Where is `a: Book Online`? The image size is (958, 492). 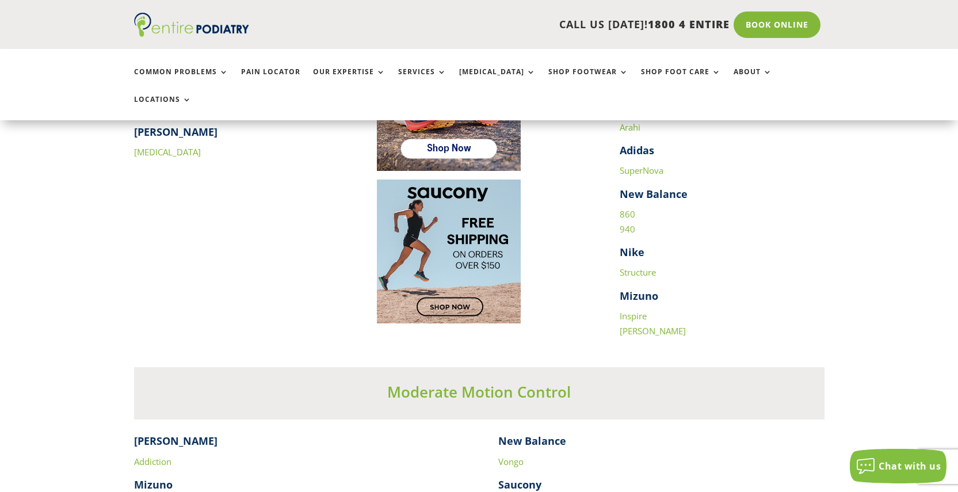
a: Book Online is located at coordinates (777, 25).